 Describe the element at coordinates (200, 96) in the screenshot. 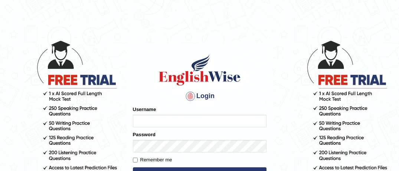

I see `h4: Login` at that location.